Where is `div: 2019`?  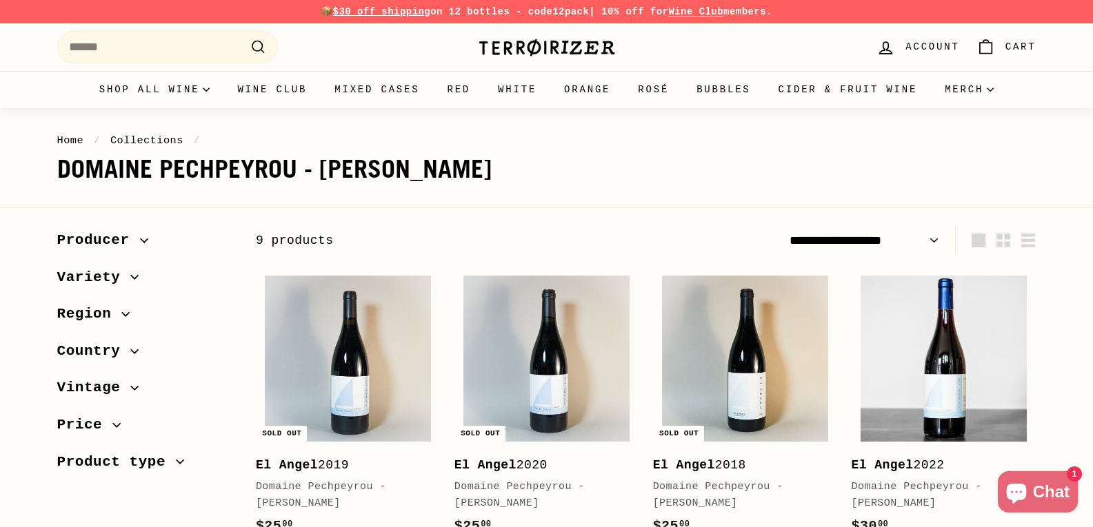 div: 2019 is located at coordinates (341, 465).